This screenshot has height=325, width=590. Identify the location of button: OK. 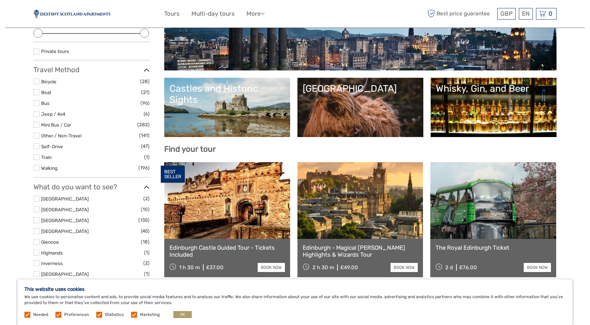
(182, 314).